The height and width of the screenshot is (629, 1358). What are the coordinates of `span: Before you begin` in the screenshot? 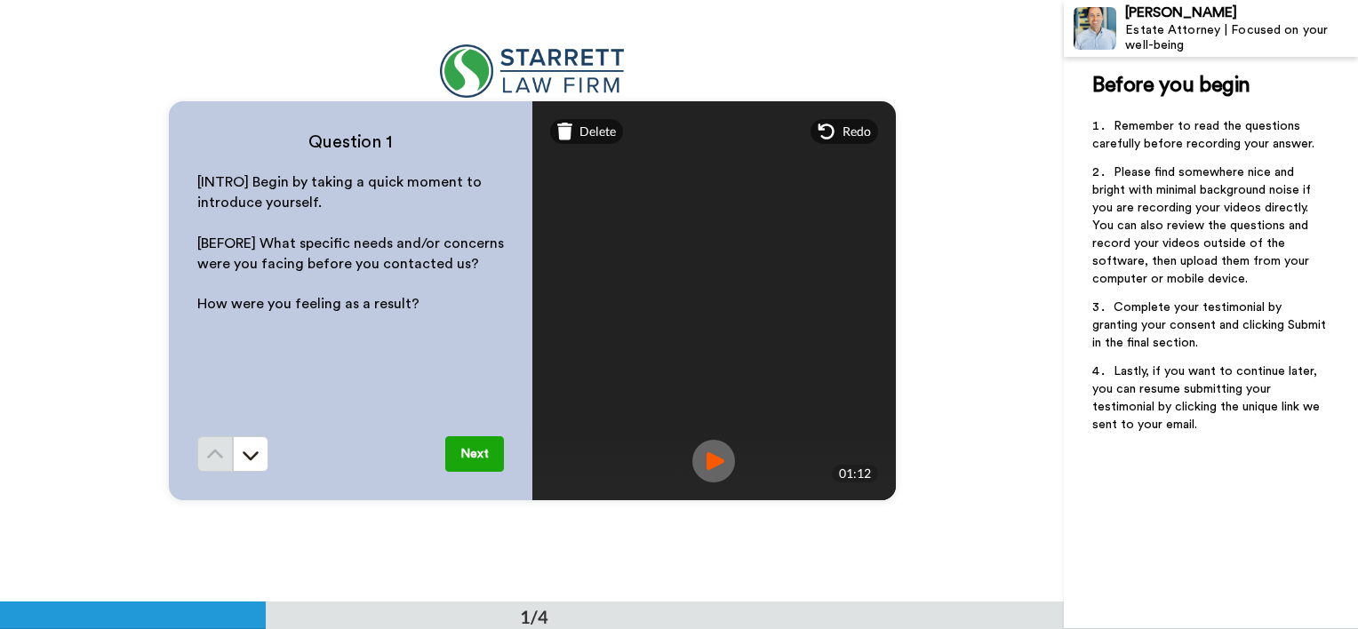 It's located at (1170, 85).